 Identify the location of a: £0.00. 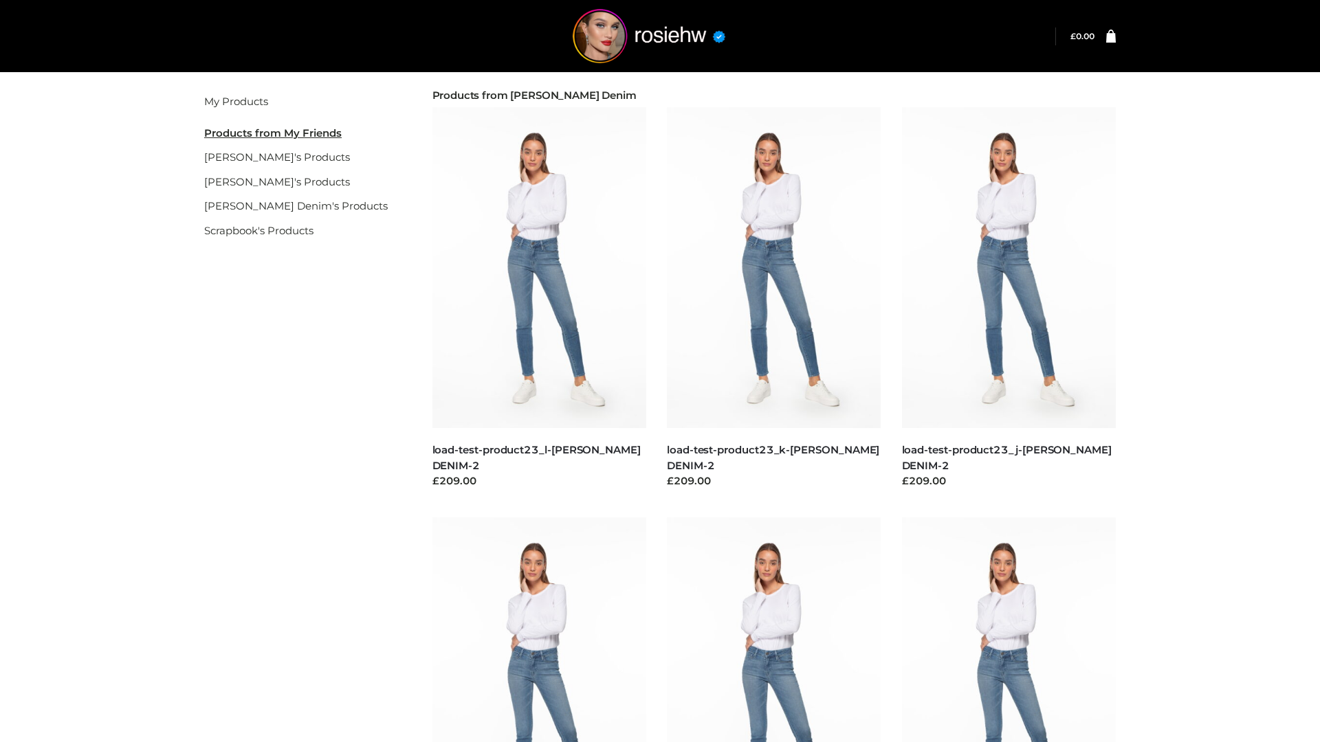
(1082, 36).